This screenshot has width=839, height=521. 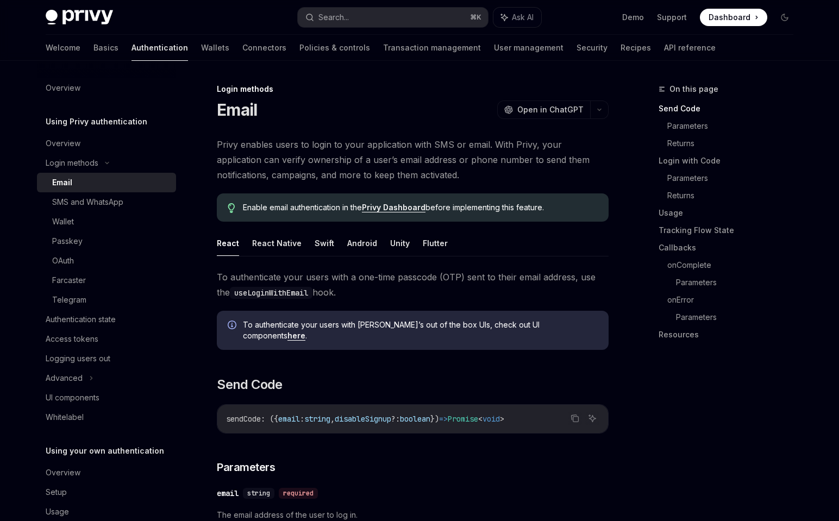 I want to click on span: sendCode, so click(x=243, y=419).